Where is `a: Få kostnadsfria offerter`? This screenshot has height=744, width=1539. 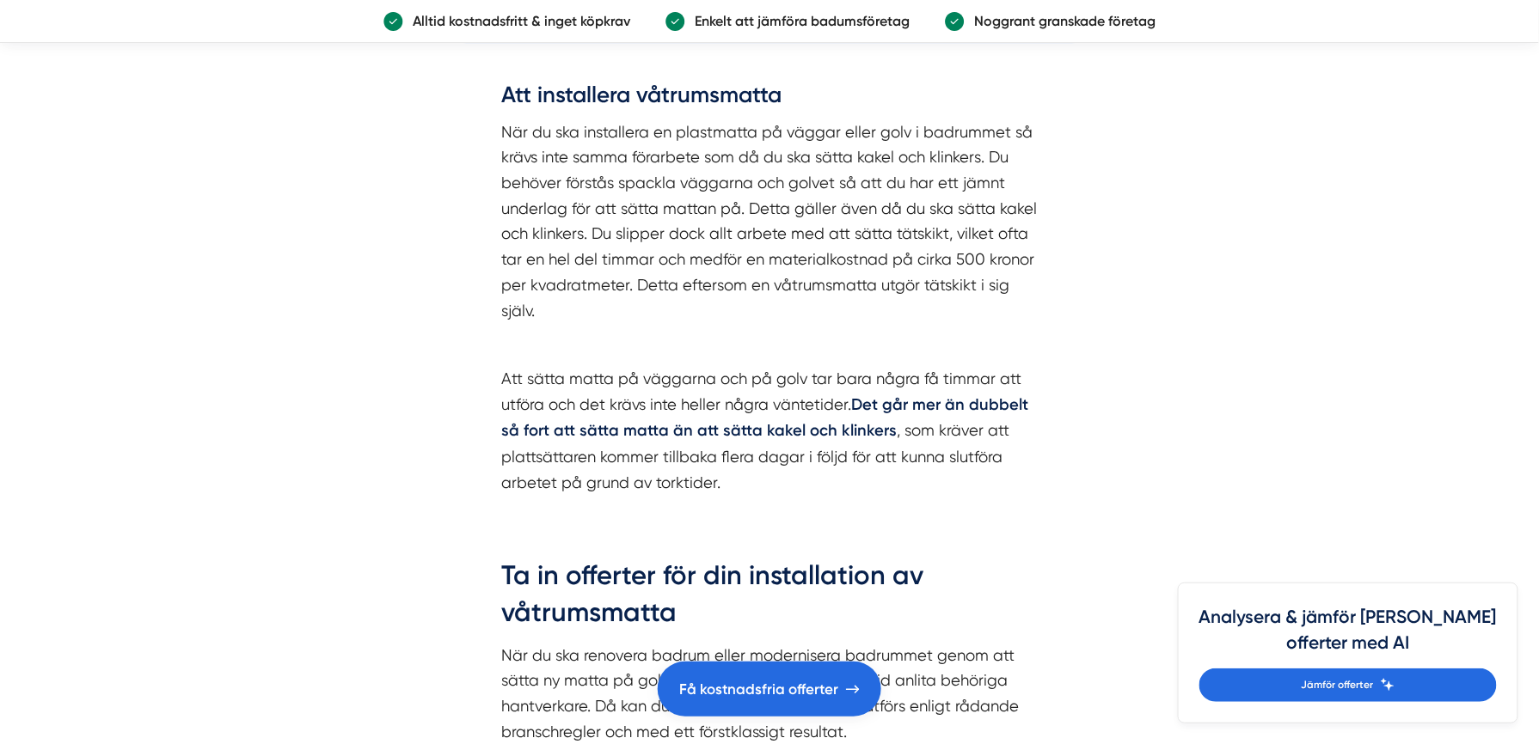 a: Få kostnadsfria offerter is located at coordinates (769, 689).